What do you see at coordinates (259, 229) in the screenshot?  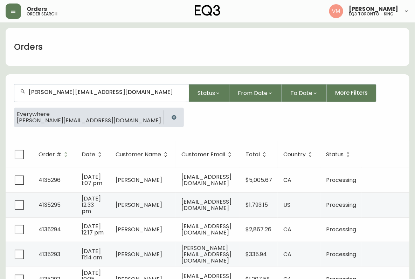 I see `span: $2,867.26` at bounding box center [259, 229].